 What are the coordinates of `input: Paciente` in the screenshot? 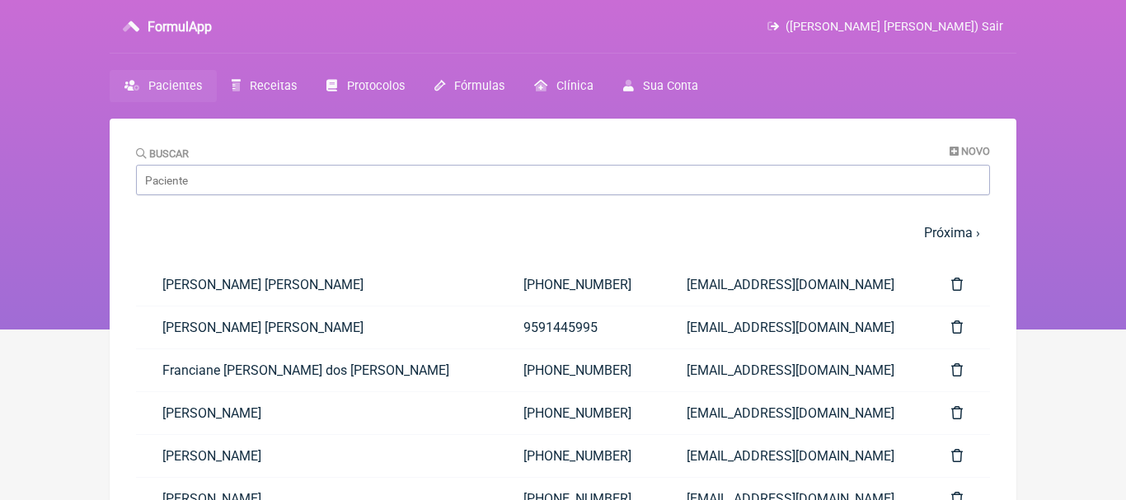 It's located at (563, 180).